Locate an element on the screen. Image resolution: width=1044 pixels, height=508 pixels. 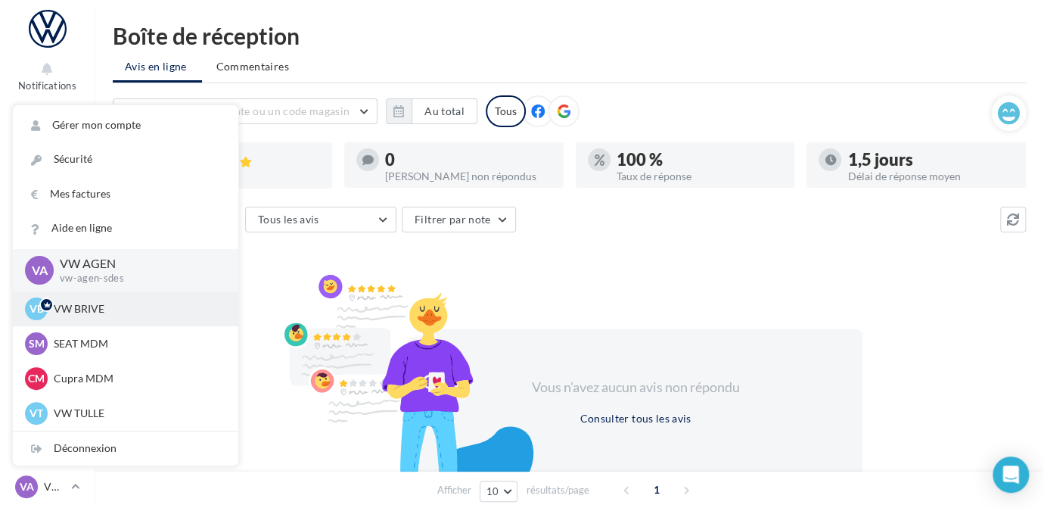
button: Choisir un point de vente ou un code magasin is located at coordinates (245, 111).